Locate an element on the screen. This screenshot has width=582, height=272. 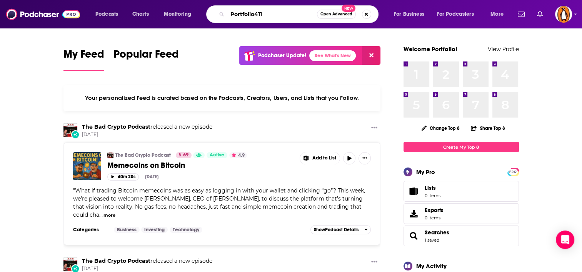
button: 4.9 is located at coordinates (238, 155).